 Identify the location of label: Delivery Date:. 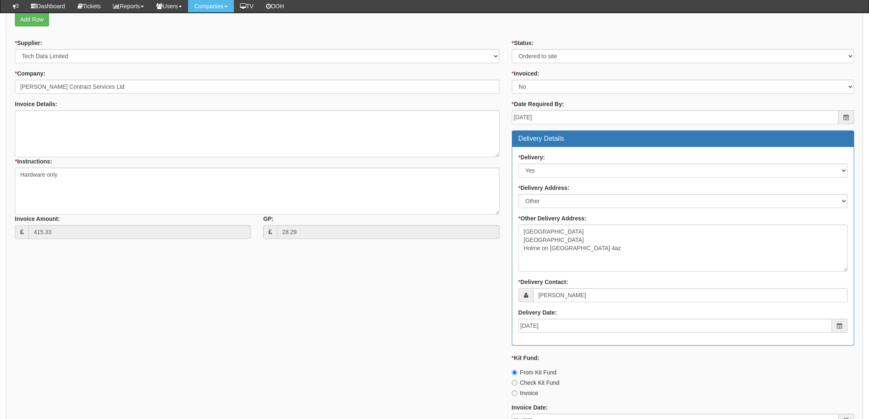
(537, 312).